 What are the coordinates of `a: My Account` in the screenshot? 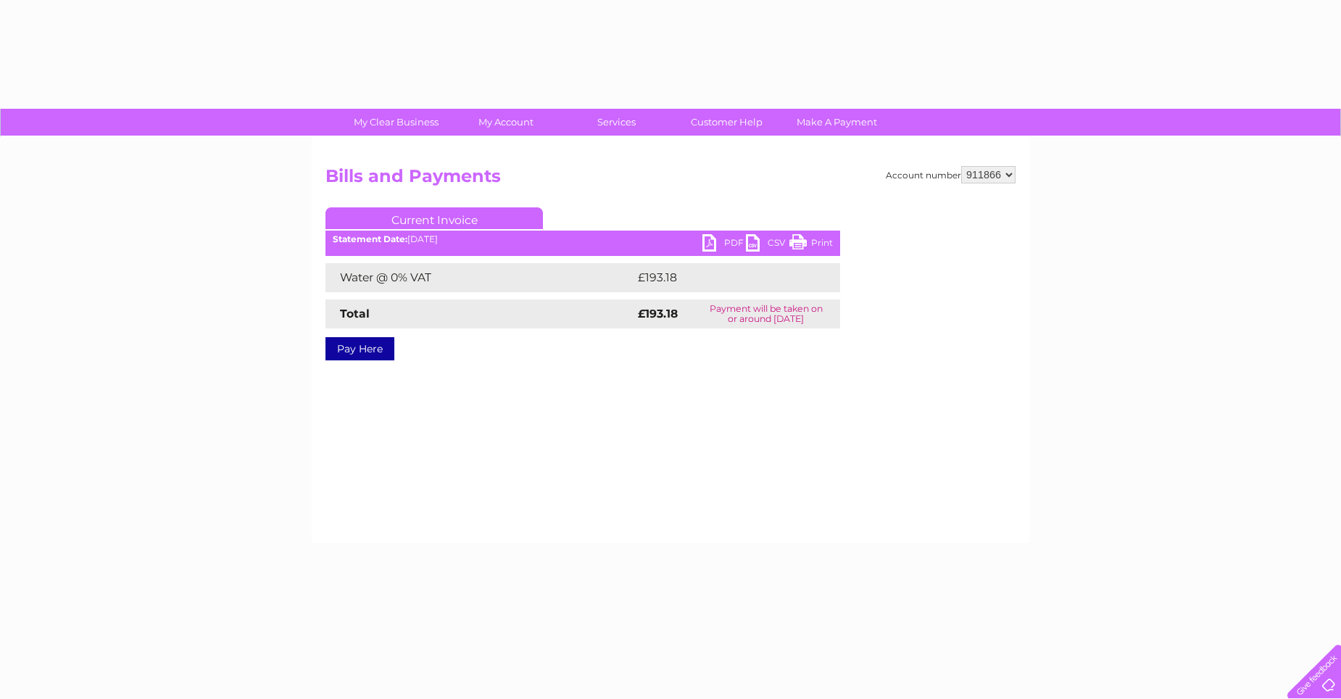 It's located at (506, 122).